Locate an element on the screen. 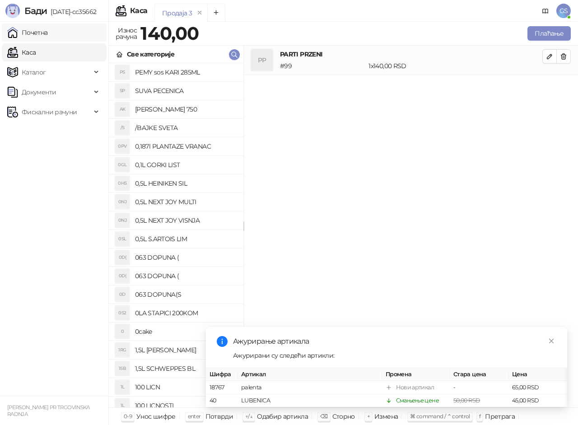 This screenshot has width=578, height=425. h4: PARTI PRZENI is located at coordinates (411, 54).